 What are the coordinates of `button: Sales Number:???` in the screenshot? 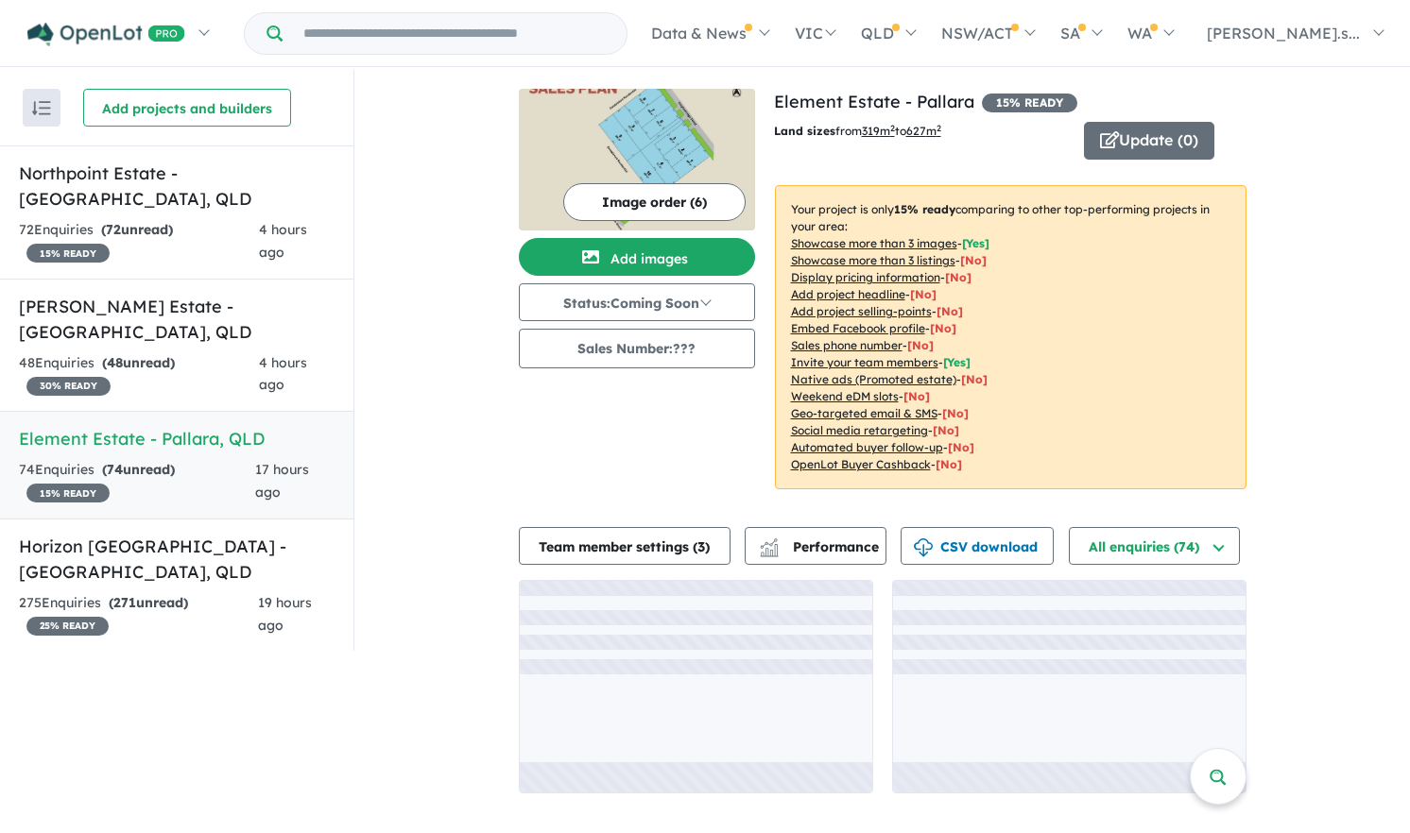 It's located at (637, 349).